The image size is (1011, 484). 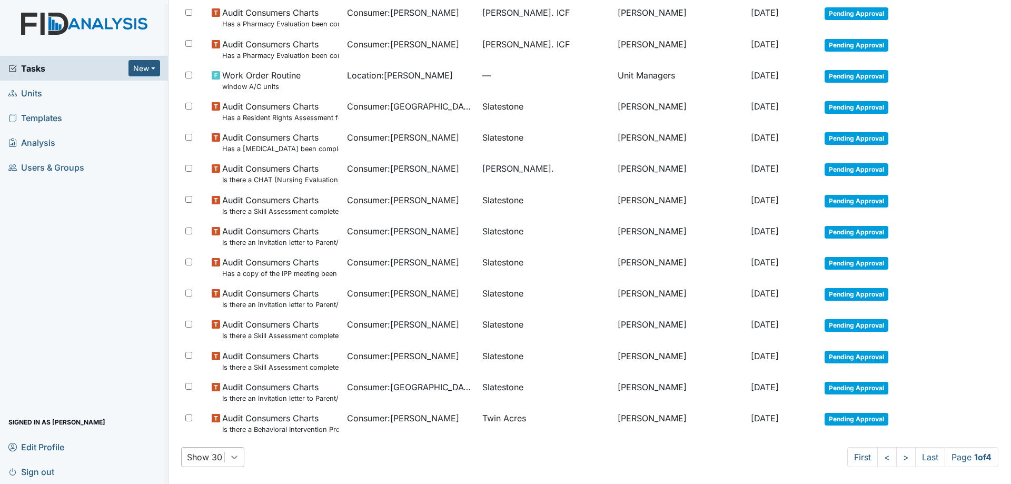 I want to click on span: Audit Consumers Charts Has a colonoscopy been completed for all males and females over 50 or is t..., so click(x=280, y=142).